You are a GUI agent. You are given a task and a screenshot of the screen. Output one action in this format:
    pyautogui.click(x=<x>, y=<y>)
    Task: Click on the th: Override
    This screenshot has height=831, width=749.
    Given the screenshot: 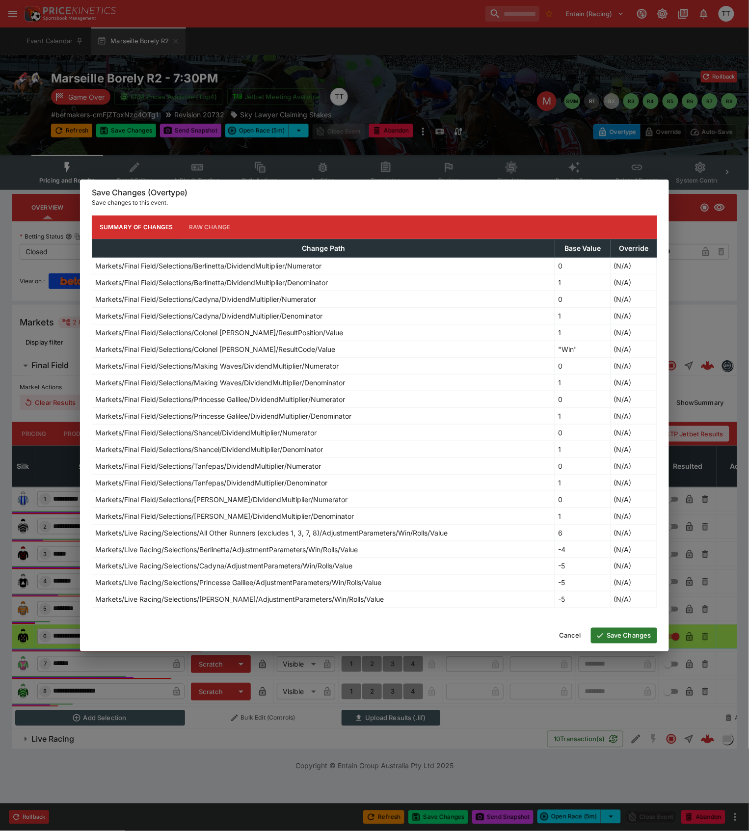 What is the action you would take?
    pyautogui.click(x=634, y=248)
    